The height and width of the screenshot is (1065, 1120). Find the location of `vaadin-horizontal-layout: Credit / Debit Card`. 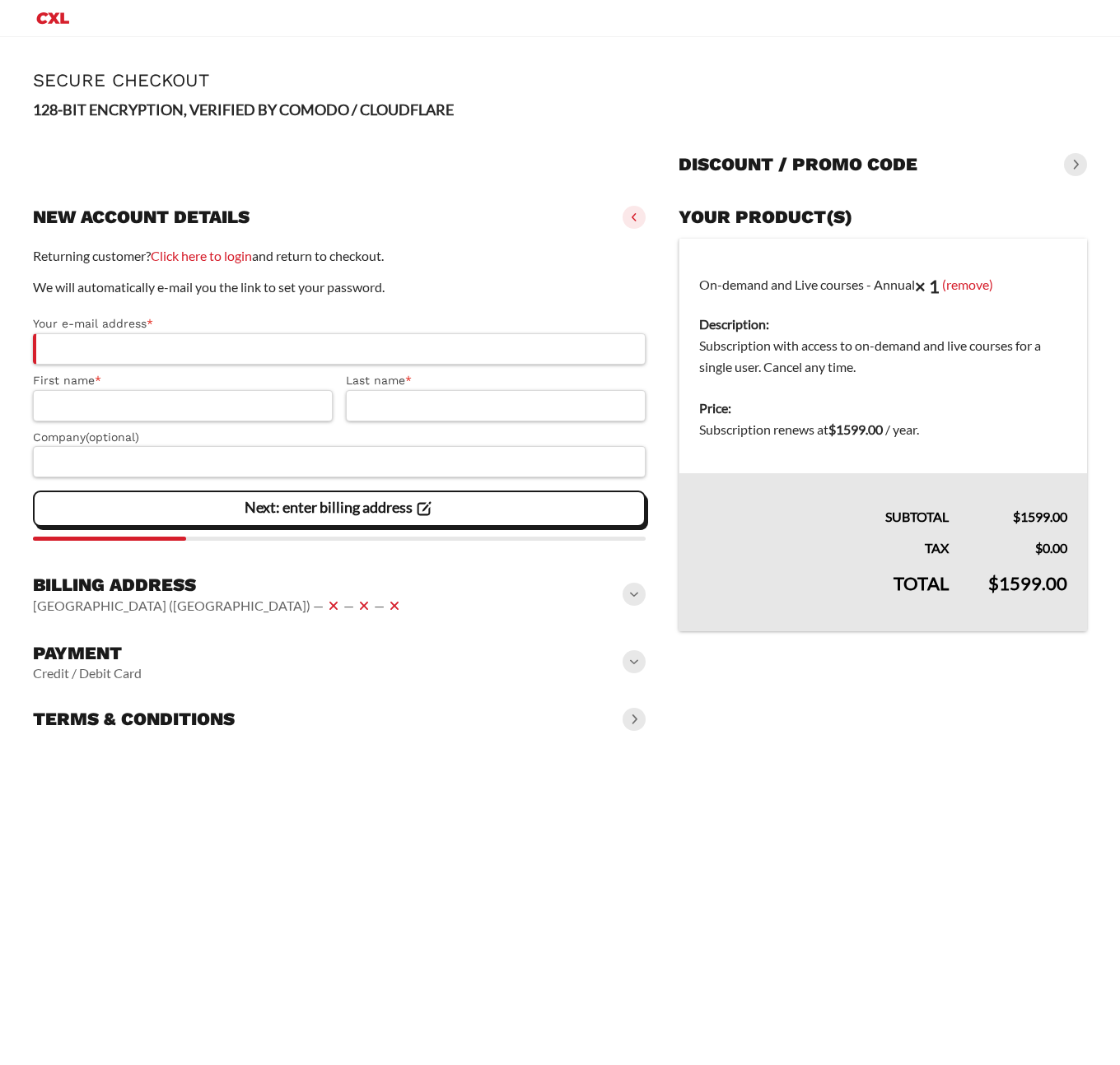

vaadin-horizontal-layout: Credit / Debit Card is located at coordinates (88, 674).